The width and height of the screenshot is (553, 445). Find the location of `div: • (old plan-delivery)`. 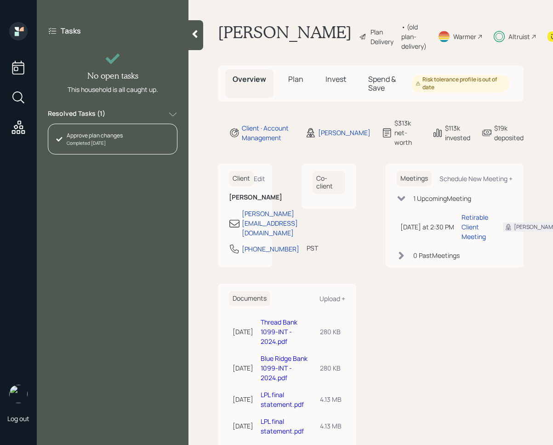

div: • (old plan-delivery) is located at coordinates (414, 36).